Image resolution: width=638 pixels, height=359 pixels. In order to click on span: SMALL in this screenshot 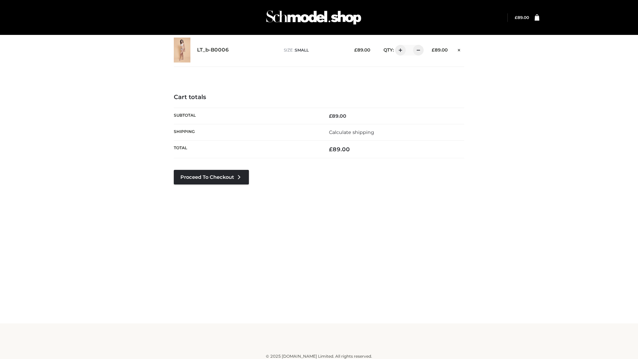, I will do `click(302, 50)`.